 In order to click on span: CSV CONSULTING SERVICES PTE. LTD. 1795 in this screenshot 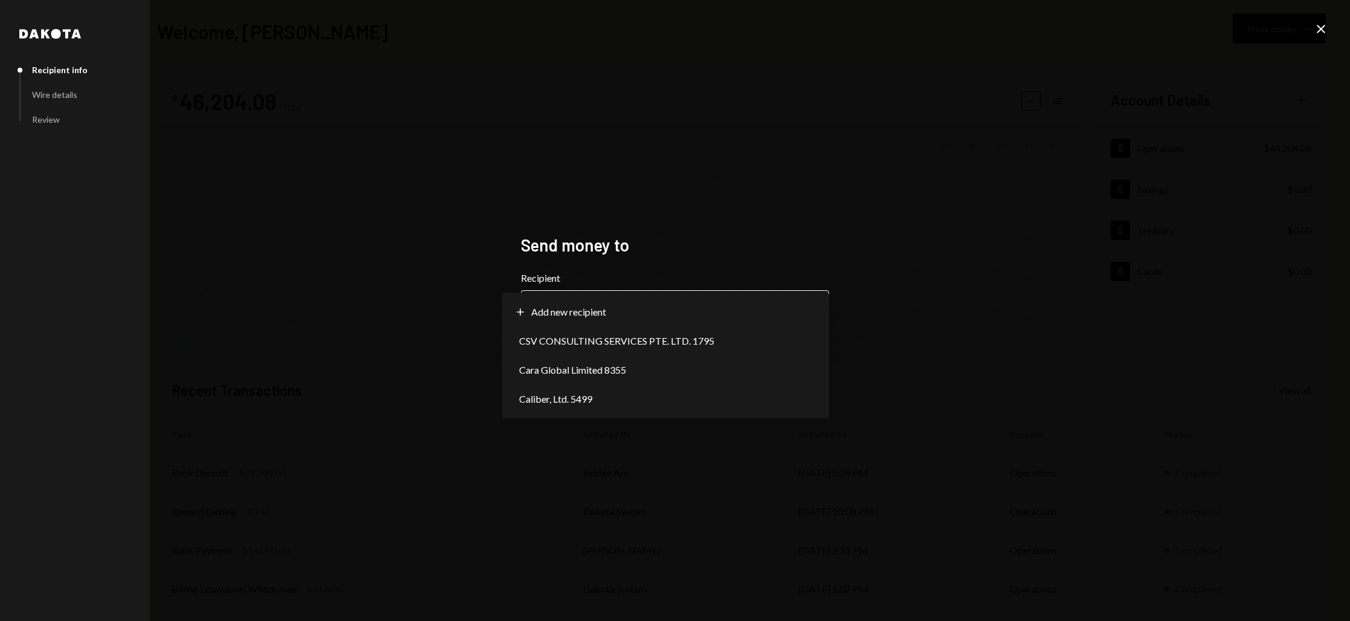, I will do `click(616, 341)`.